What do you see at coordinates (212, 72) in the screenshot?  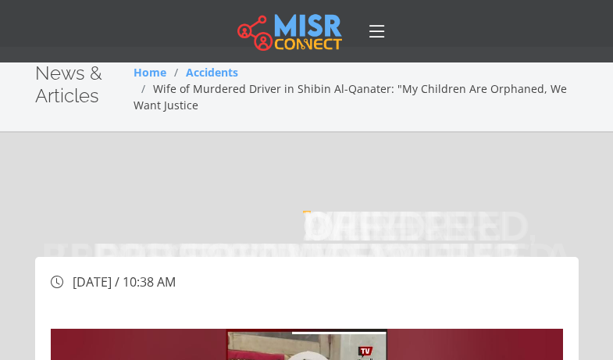 I see `a: Accidents` at bounding box center [212, 72].